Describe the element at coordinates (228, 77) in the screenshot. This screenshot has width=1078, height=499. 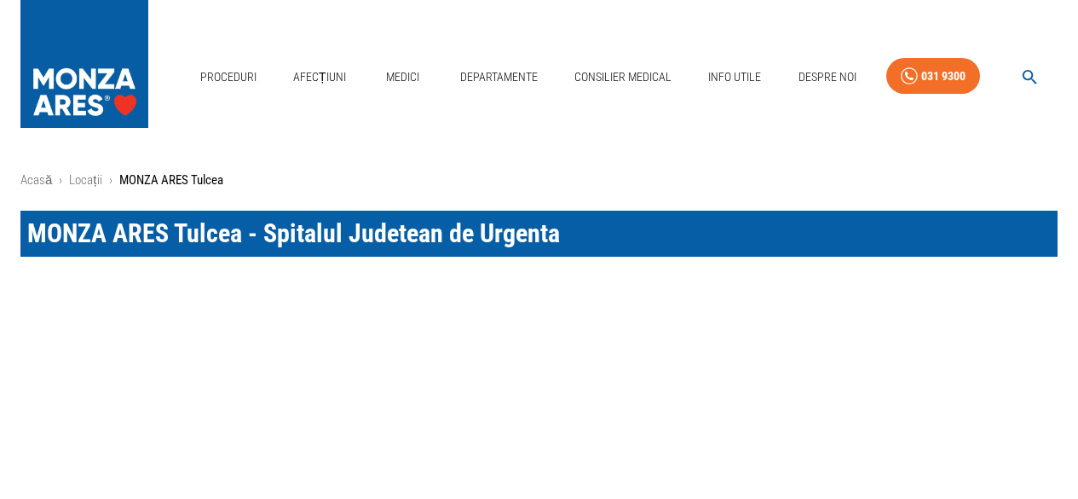
I see `a: Proceduri` at that location.